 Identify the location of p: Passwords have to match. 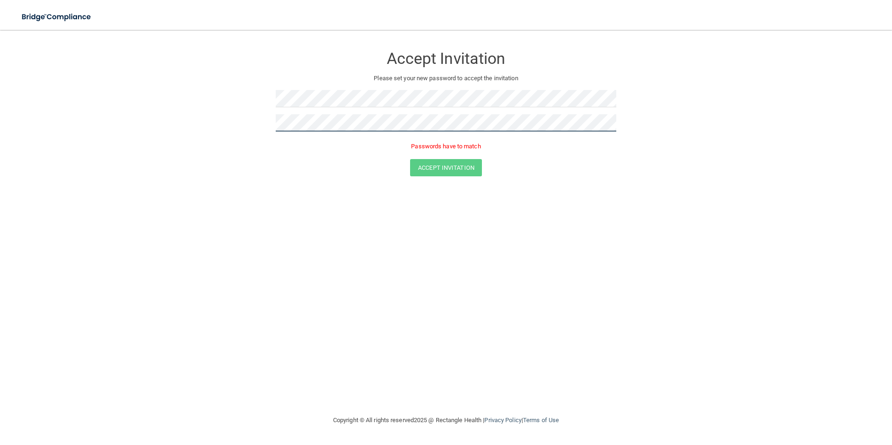
(446, 146).